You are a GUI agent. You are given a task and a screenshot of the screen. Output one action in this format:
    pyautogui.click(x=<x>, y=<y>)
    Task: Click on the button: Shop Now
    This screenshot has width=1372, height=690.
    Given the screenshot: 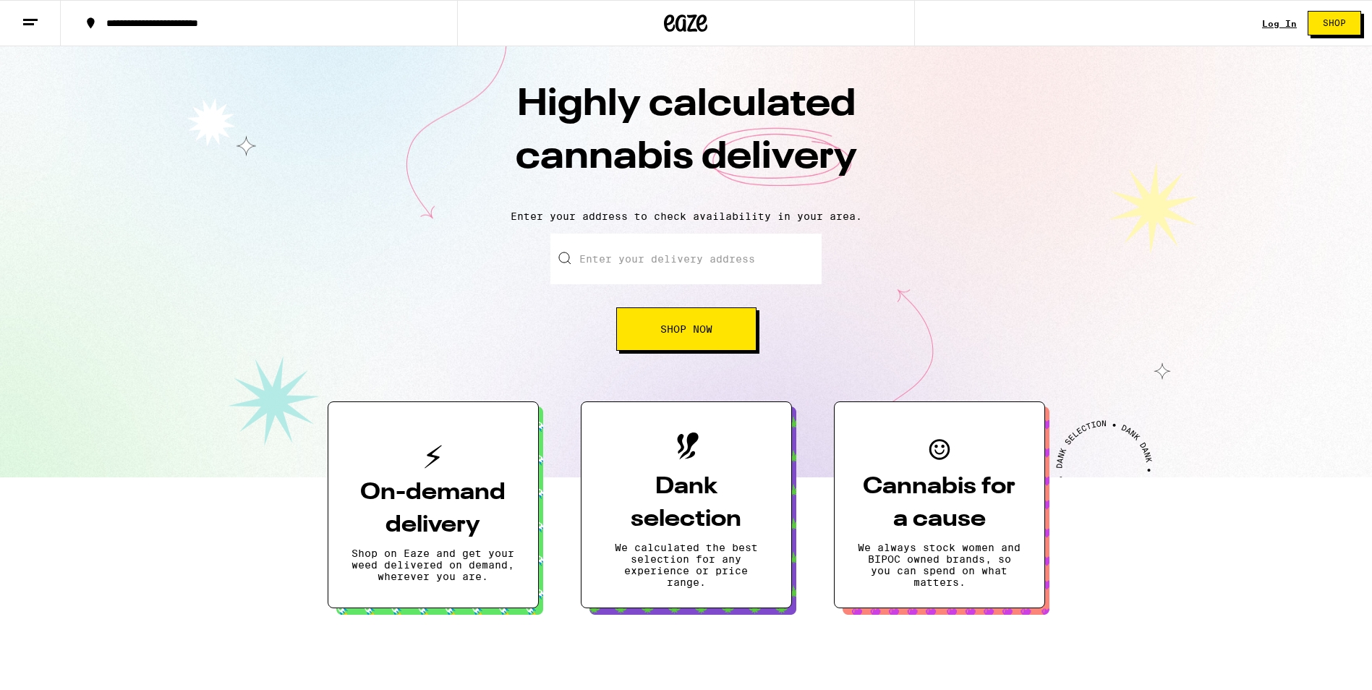 What is the action you would take?
    pyautogui.click(x=686, y=329)
    